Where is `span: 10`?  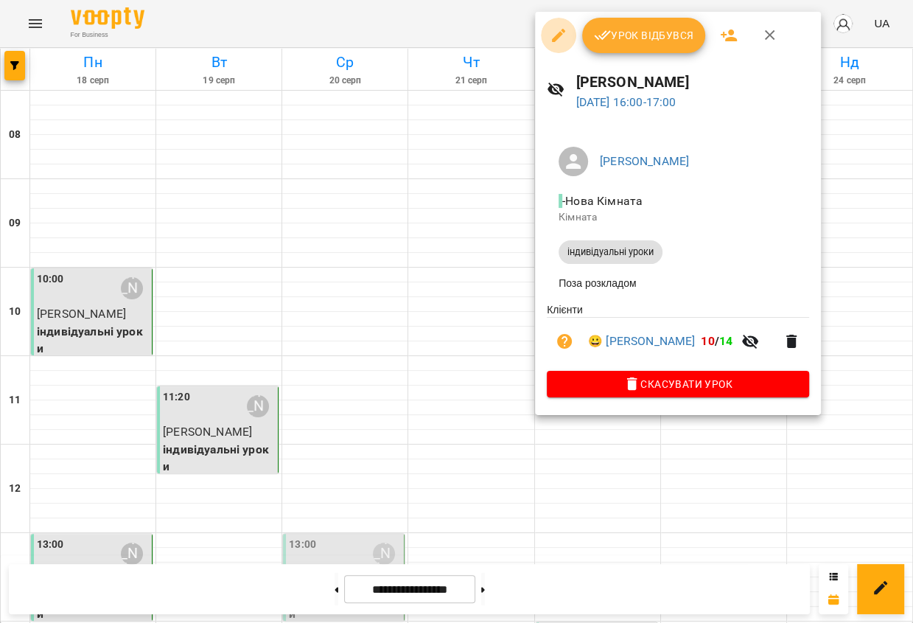
span: 10 is located at coordinates (708, 341).